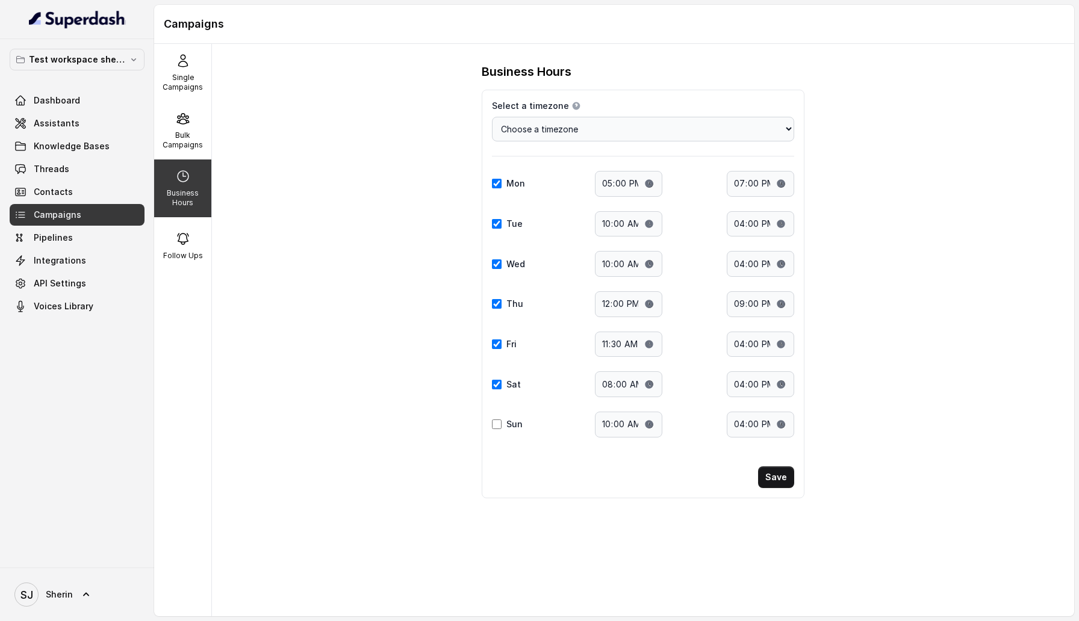  Describe the element at coordinates (77, 261) in the screenshot. I see `a: Integrations` at that location.